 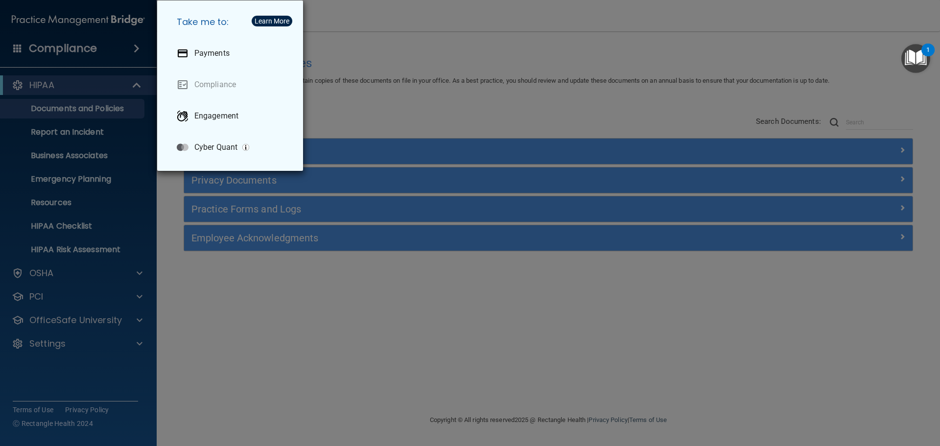 I want to click on a: Cyber Quant, so click(x=232, y=147).